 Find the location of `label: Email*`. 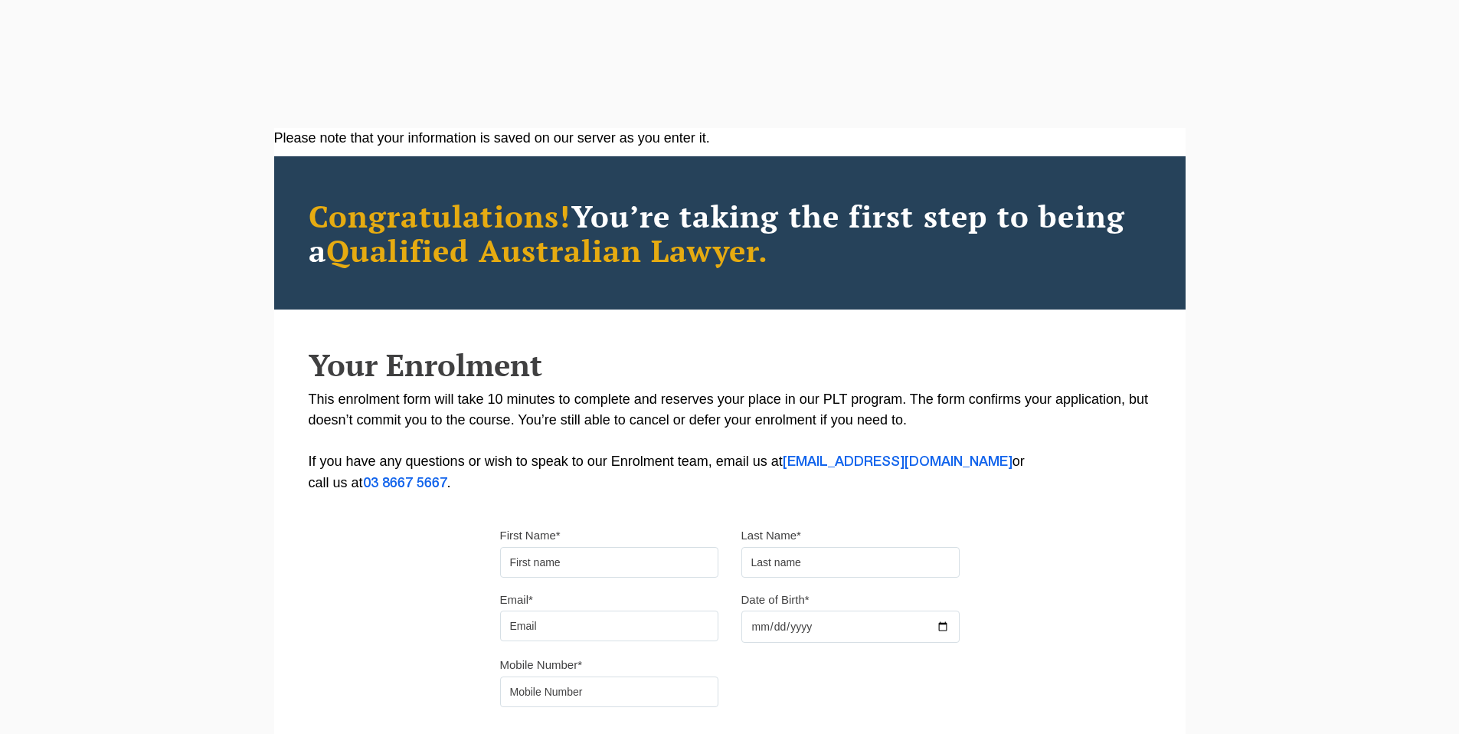

label: Email* is located at coordinates (516, 600).